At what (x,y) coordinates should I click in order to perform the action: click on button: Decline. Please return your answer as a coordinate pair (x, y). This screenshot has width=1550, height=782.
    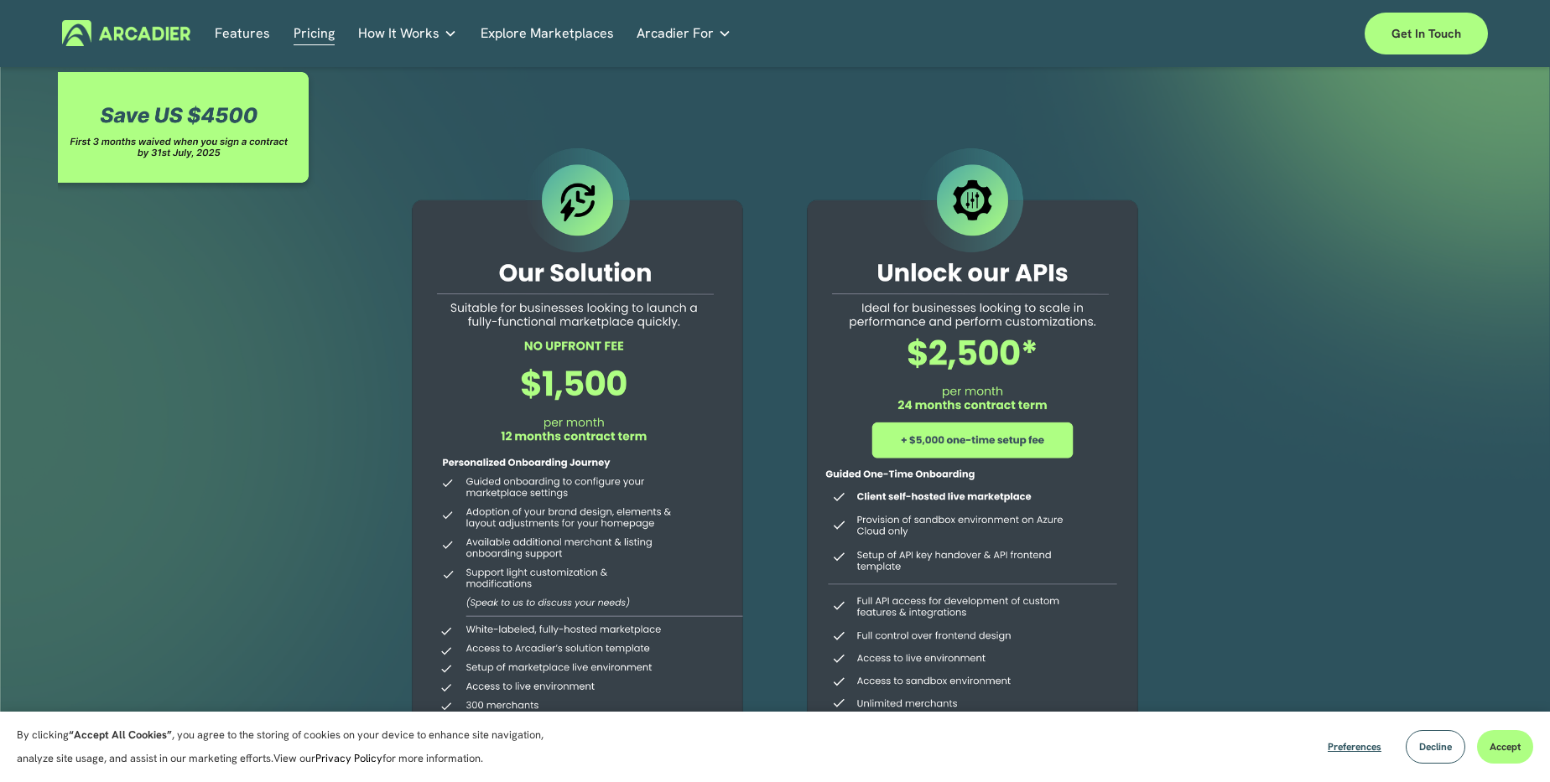
    Looking at the image, I should click on (1435, 747).